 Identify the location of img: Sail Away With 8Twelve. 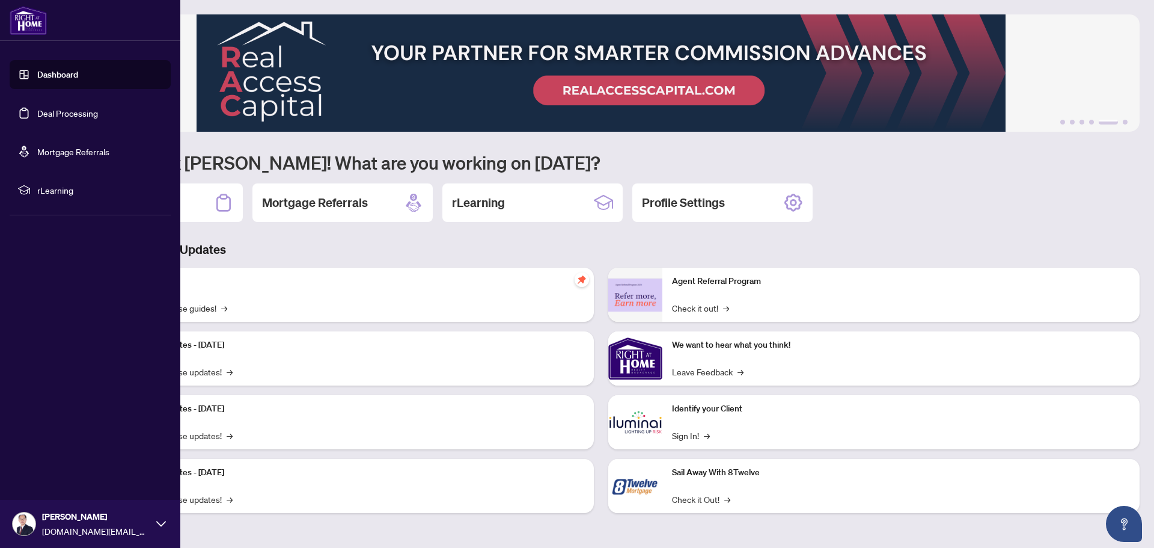
(635, 486).